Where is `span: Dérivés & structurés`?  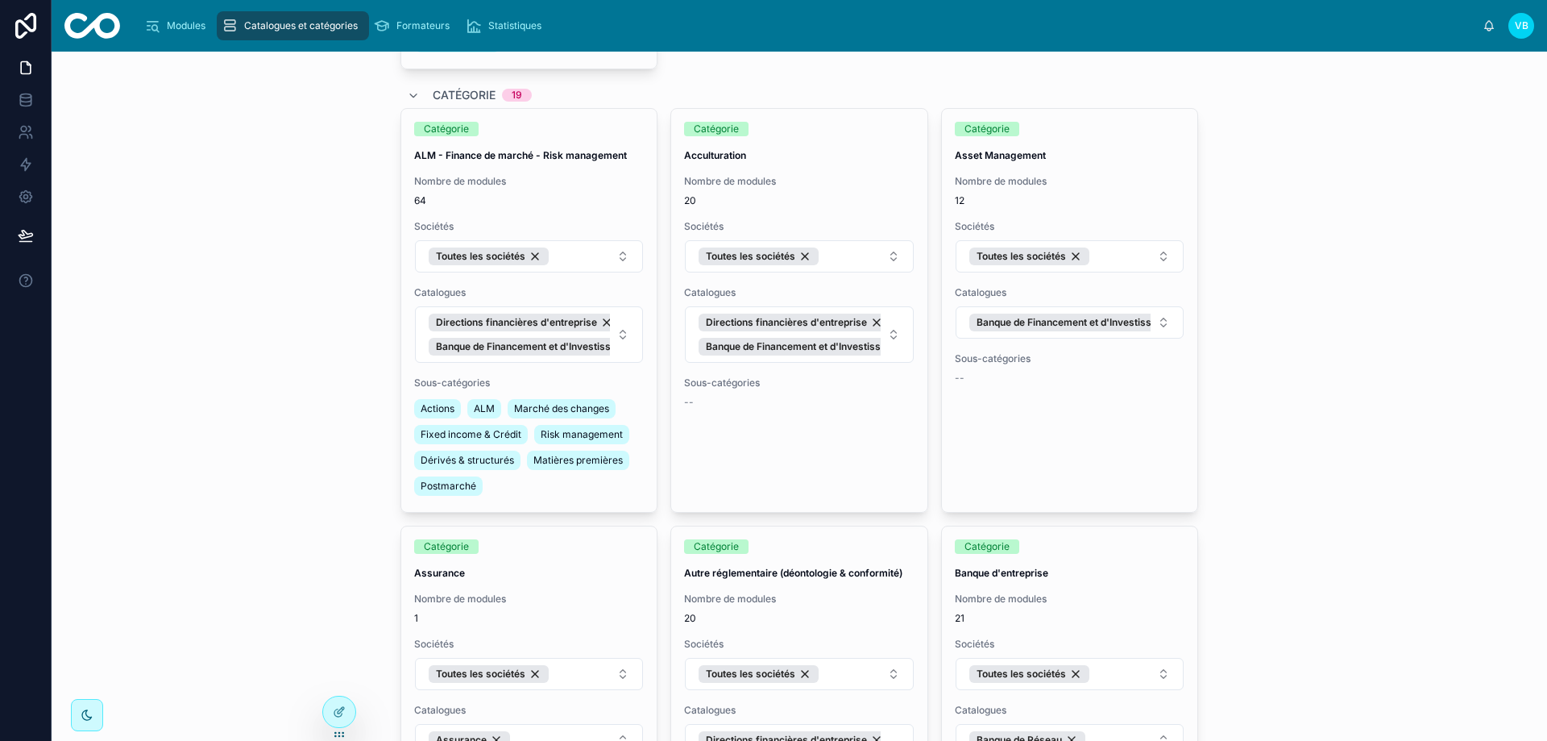
span: Dérivés & structurés is located at coordinates (467, 460).